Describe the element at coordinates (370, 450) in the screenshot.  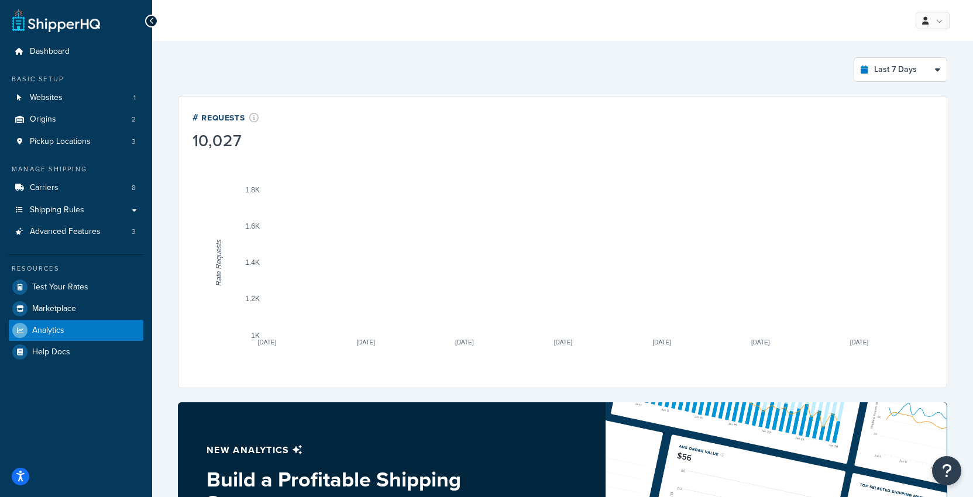
I see `p: New analytics` at that location.